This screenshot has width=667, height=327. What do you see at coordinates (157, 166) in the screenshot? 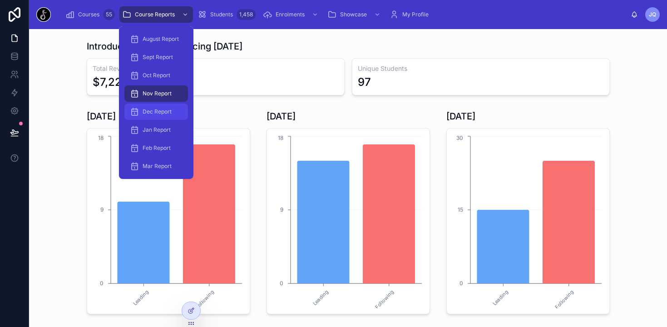
I see `span: Mar Report` at bounding box center [157, 166].